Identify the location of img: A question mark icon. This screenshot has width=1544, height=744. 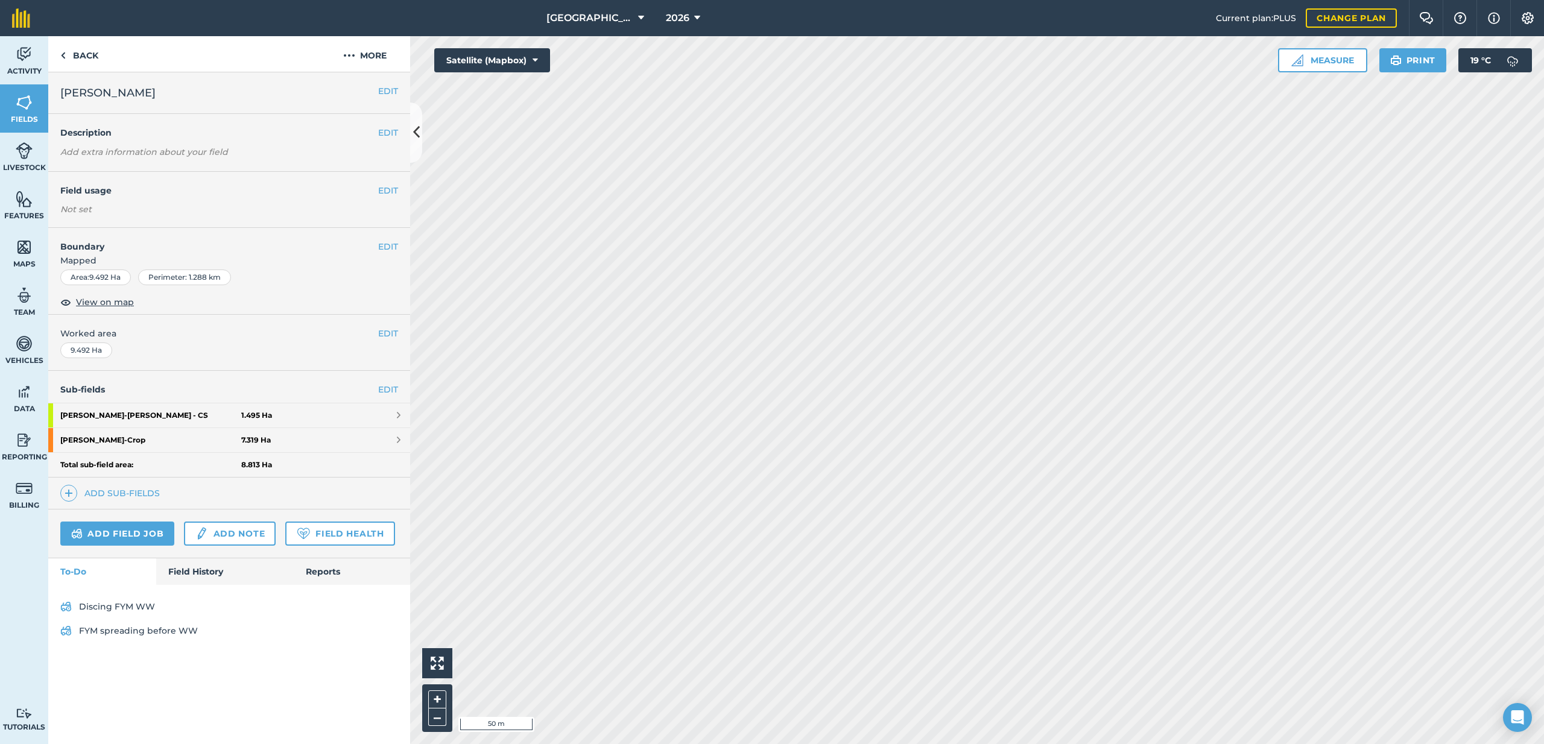
(1460, 18).